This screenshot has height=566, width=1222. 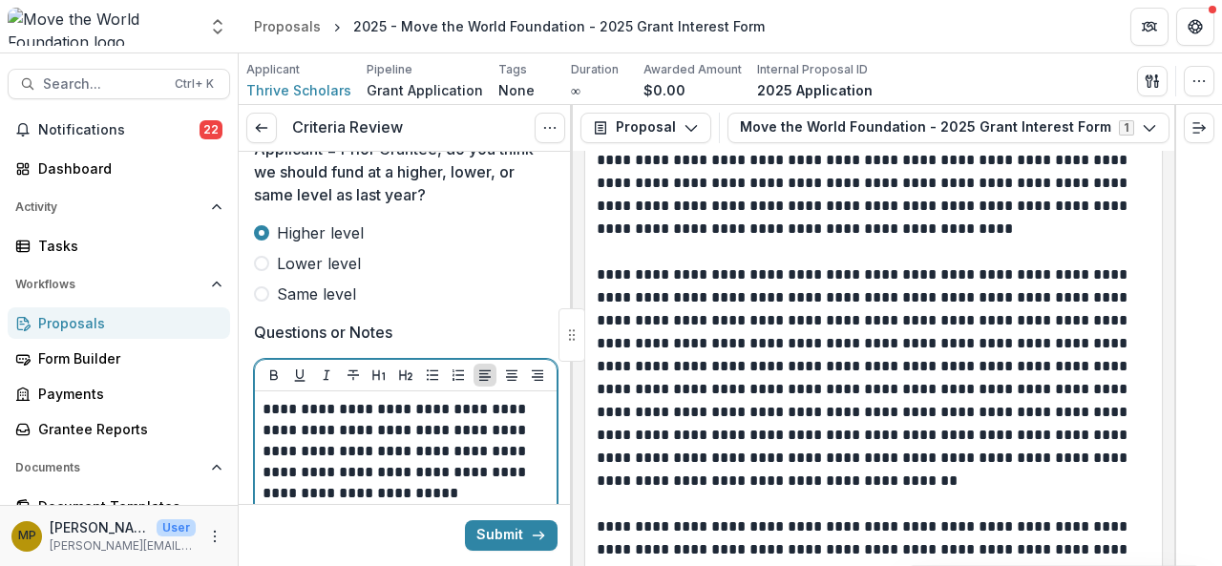 What do you see at coordinates (550, 128) in the screenshot?
I see `button: Options` at bounding box center [550, 128].